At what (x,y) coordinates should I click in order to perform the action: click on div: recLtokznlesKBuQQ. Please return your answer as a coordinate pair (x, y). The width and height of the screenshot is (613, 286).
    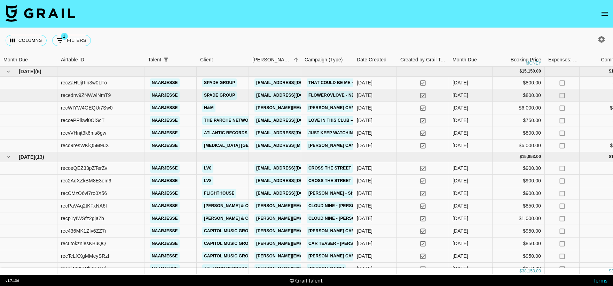
    Looking at the image, I should click on (83, 243).